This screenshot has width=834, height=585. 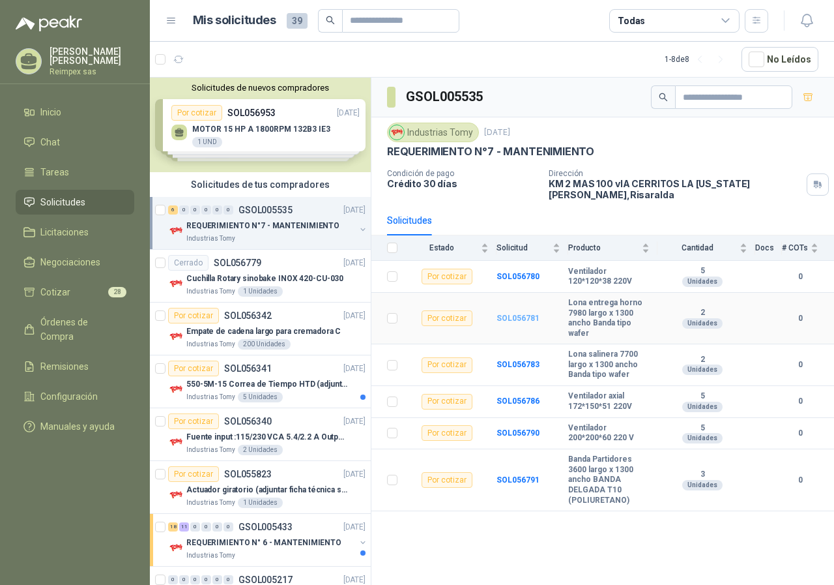 What do you see at coordinates (75, 172) in the screenshot?
I see `a: Tareas` at bounding box center [75, 172].